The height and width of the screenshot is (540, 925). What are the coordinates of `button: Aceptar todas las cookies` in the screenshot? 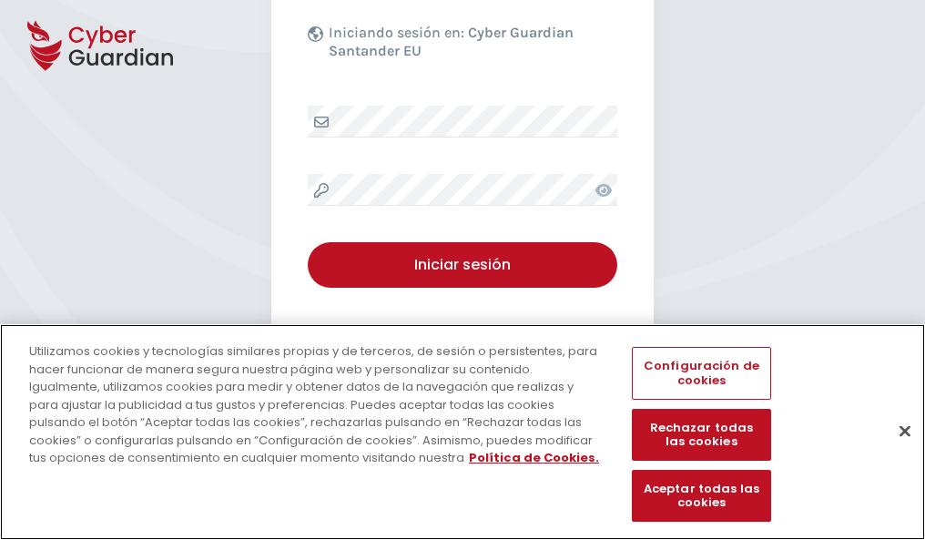 It's located at (701, 495).